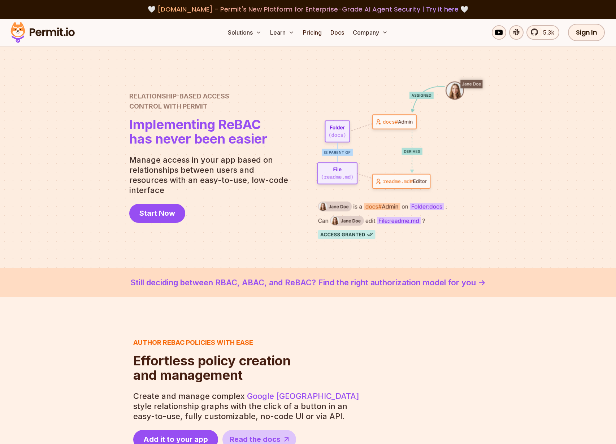 This screenshot has height=444, width=616. Describe the element at coordinates (586, 32) in the screenshot. I see `a: Sign In` at that location.